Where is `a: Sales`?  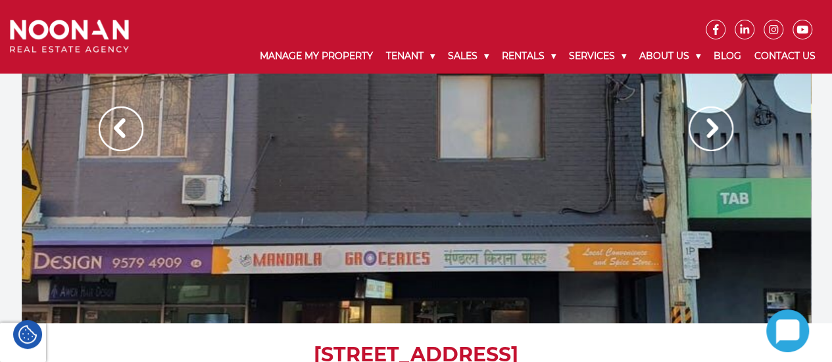
a: Sales is located at coordinates (468, 56).